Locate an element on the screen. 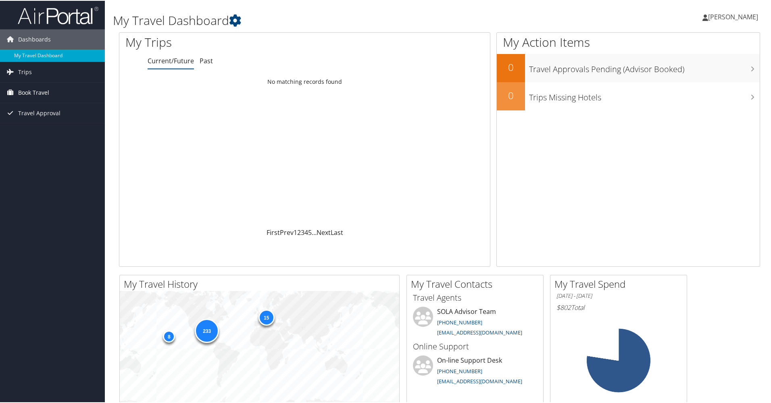  span: Trips is located at coordinates (25, 71).